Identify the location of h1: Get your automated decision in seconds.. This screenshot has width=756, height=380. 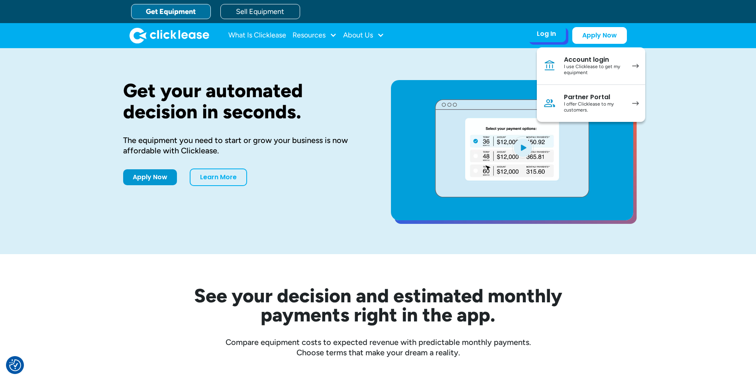
(244, 101).